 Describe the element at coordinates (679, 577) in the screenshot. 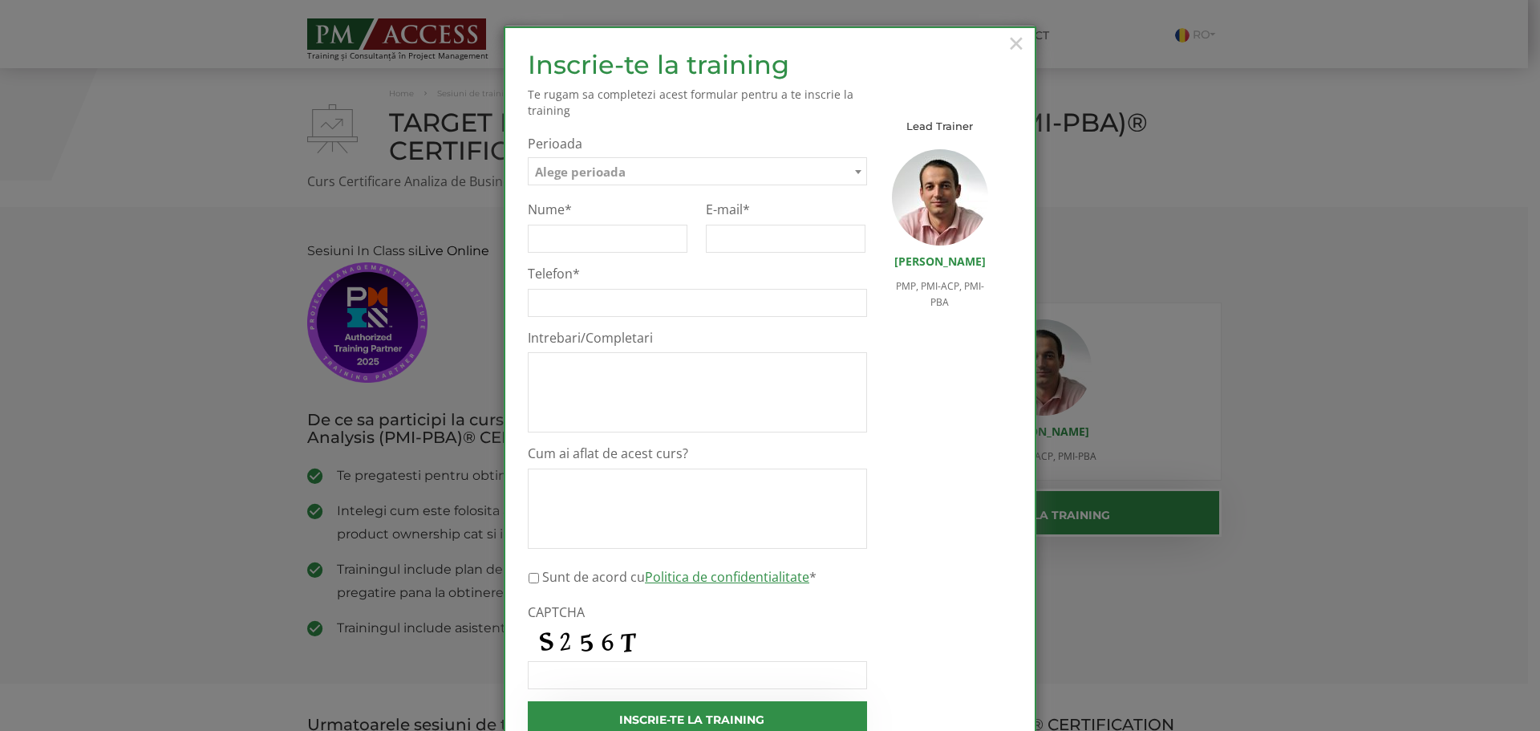

I see `label: Sunt de acord cu *` at that location.